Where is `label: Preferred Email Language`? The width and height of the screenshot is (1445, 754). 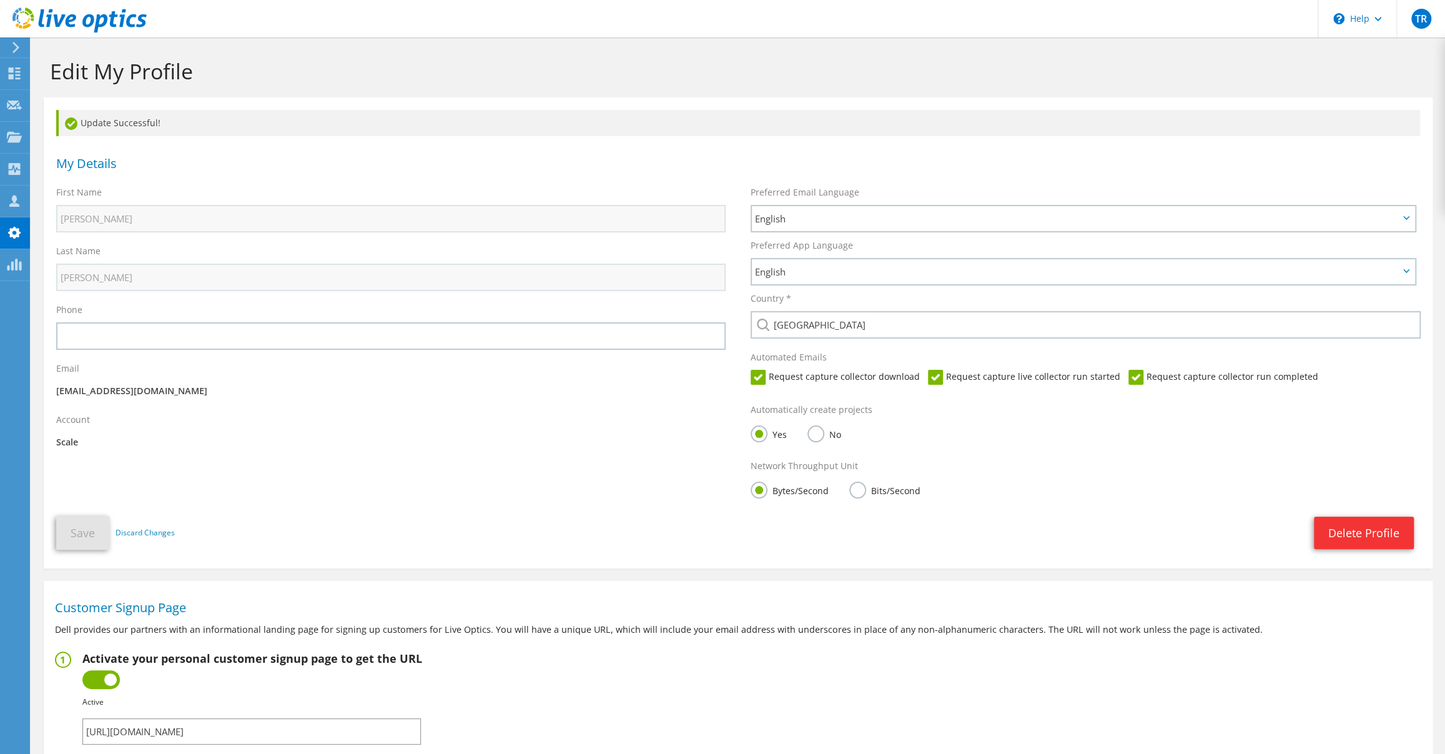 label: Preferred Email Language is located at coordinates (805, 192).